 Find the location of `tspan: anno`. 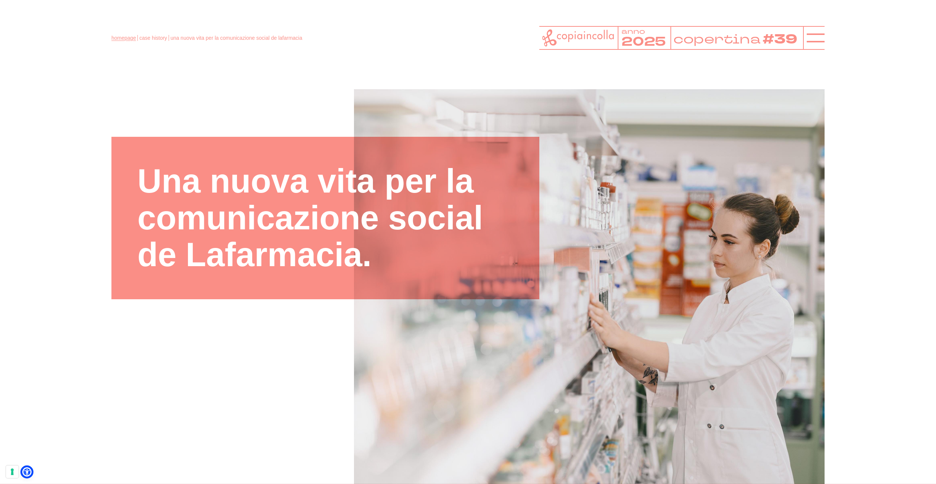

tspan: anno is located at coordinates (633, 31).